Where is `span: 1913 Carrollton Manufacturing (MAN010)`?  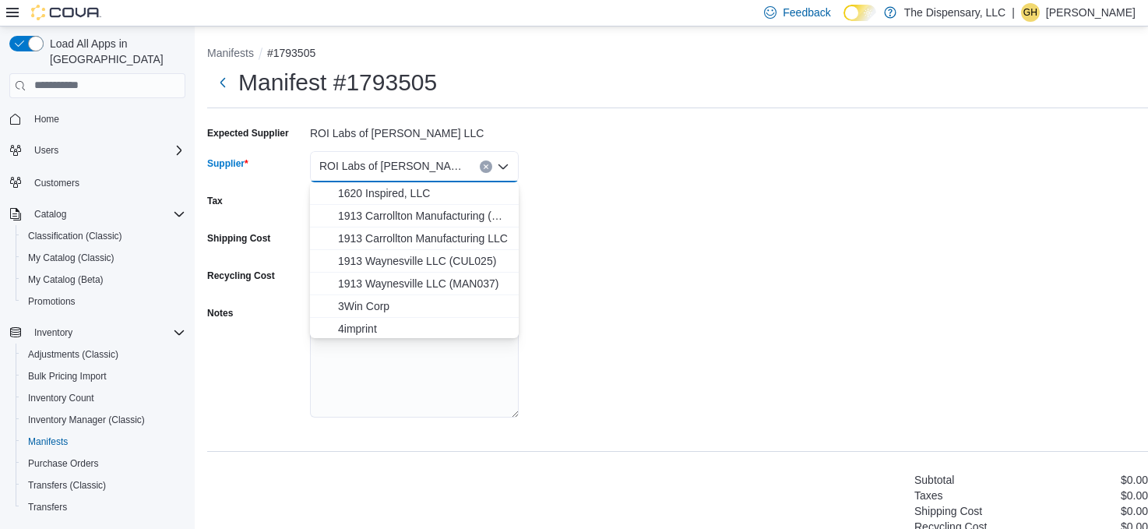 span: 1913 Carrollton Manufacturing (MAN010) is located at coordinates (424, 216).